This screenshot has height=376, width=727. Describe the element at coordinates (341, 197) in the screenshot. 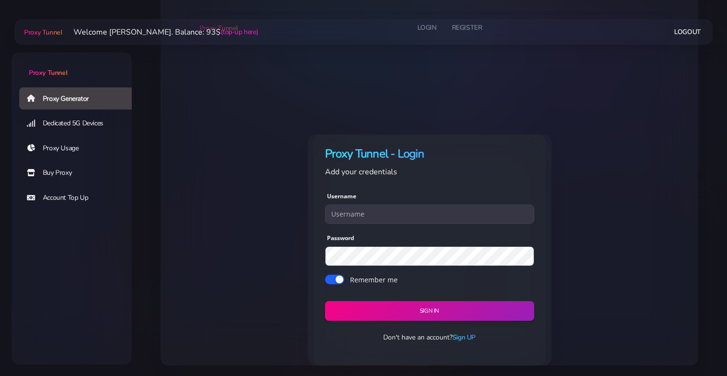

I see `label: Username` at that location.